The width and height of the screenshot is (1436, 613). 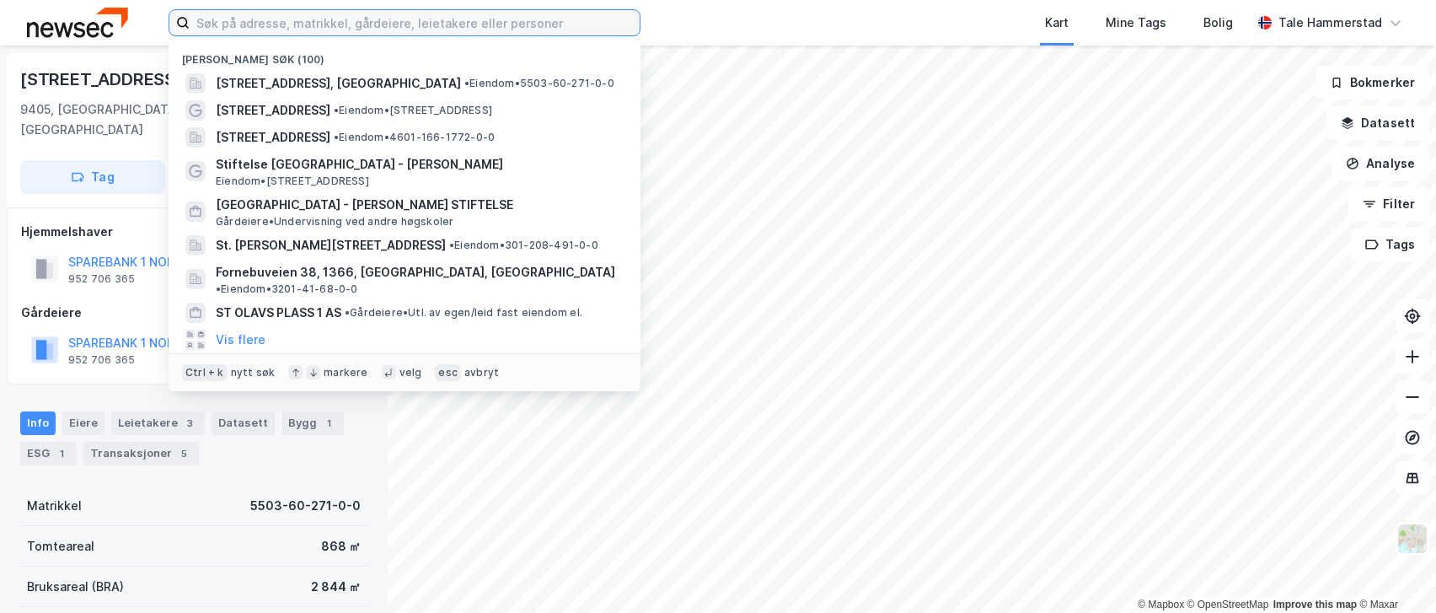 I want to click on button: Analyse, so click(x=1380, y=163).